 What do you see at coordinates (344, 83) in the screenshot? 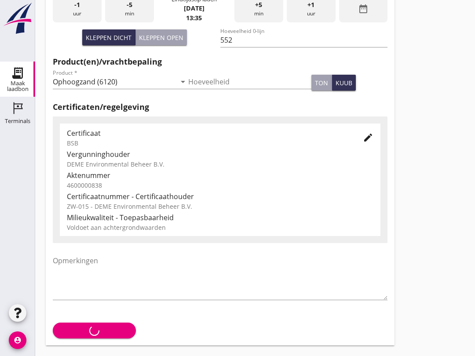
I see `div: kuub` at bounding box center [344, 83].